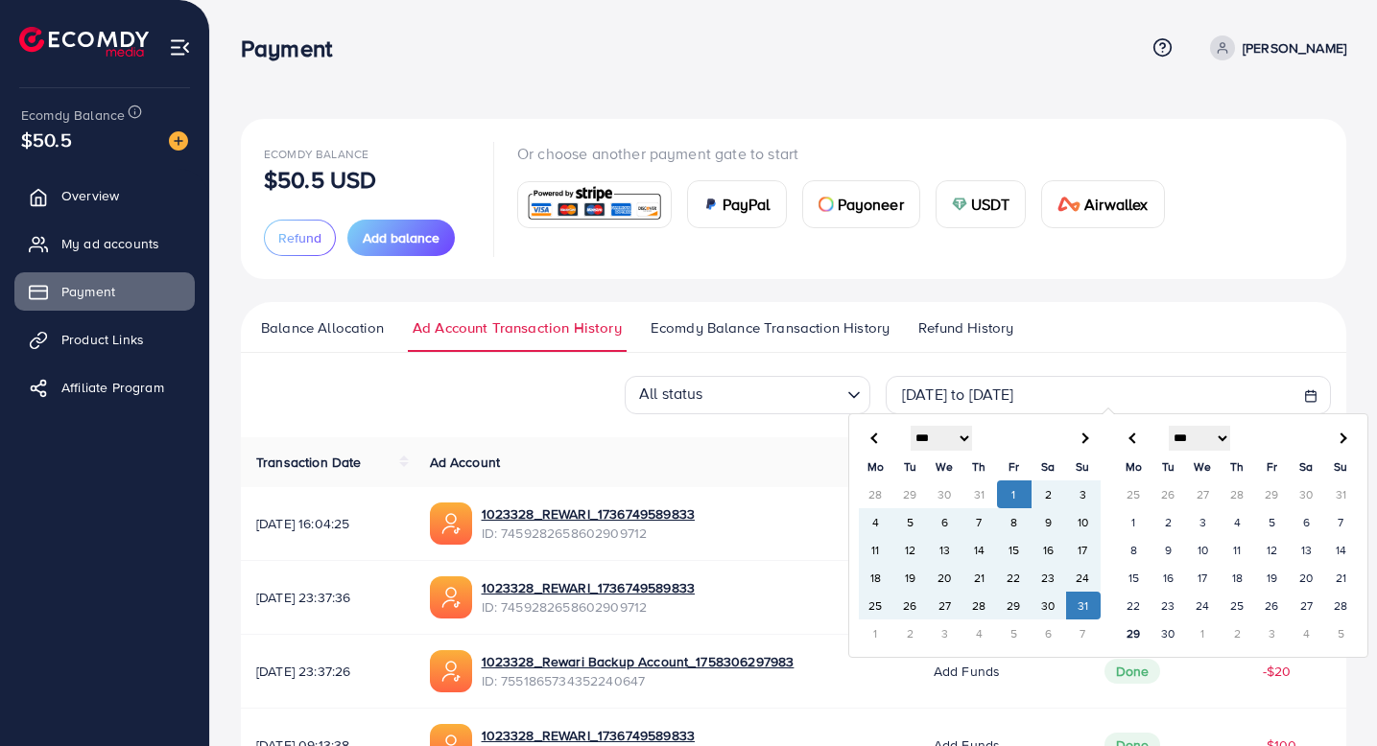 The width and height of the screenshot is (1377, 746). What do you see at coordinates (594, 204) in the screenshot?
I see `a: card` at bounding box center [594, 204].